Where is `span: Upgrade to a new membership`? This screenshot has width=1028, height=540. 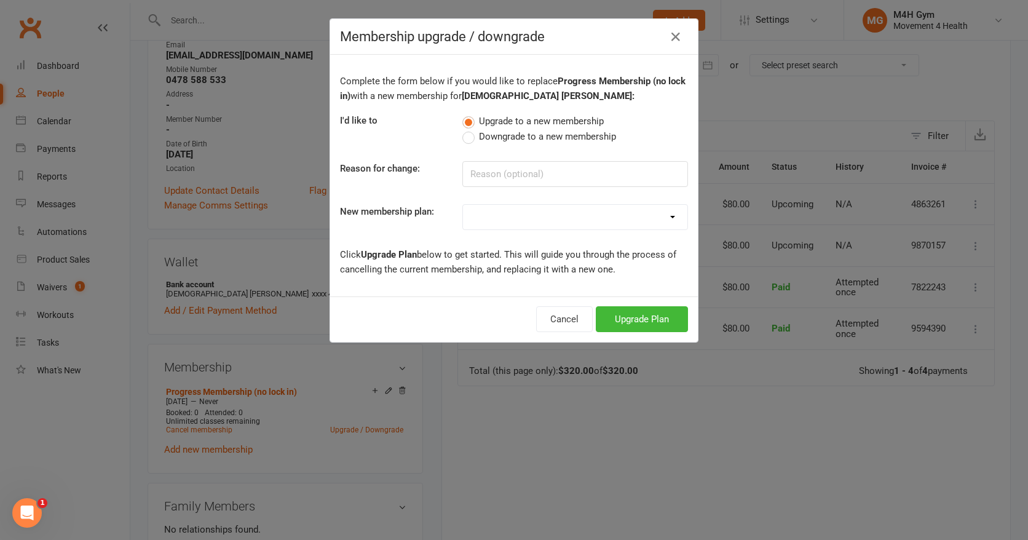 span: Upgrade to a new membership is located at coordinates (541, 120).